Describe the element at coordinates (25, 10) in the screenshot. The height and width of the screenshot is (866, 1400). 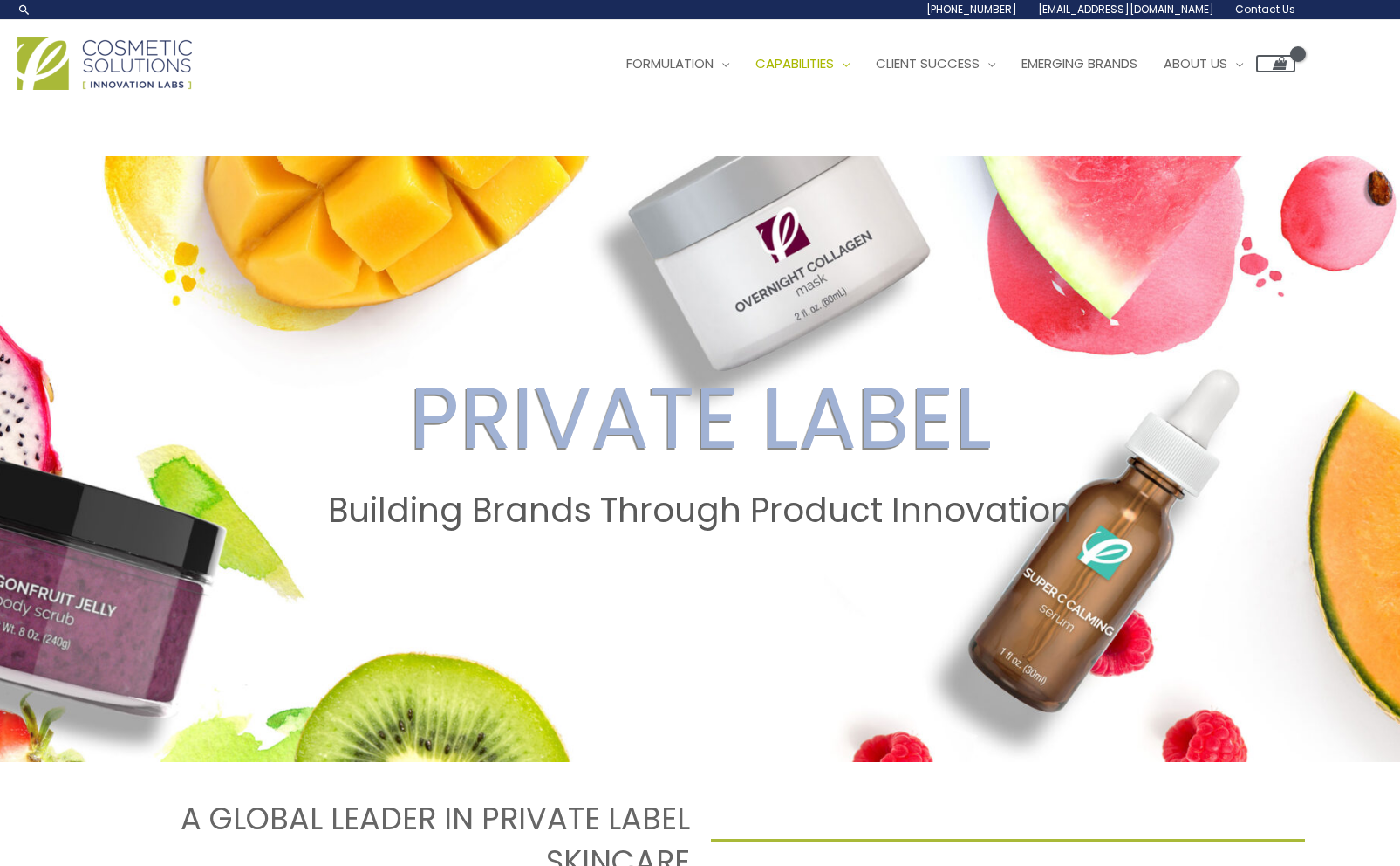
I see `a: Search icon link` at that location.